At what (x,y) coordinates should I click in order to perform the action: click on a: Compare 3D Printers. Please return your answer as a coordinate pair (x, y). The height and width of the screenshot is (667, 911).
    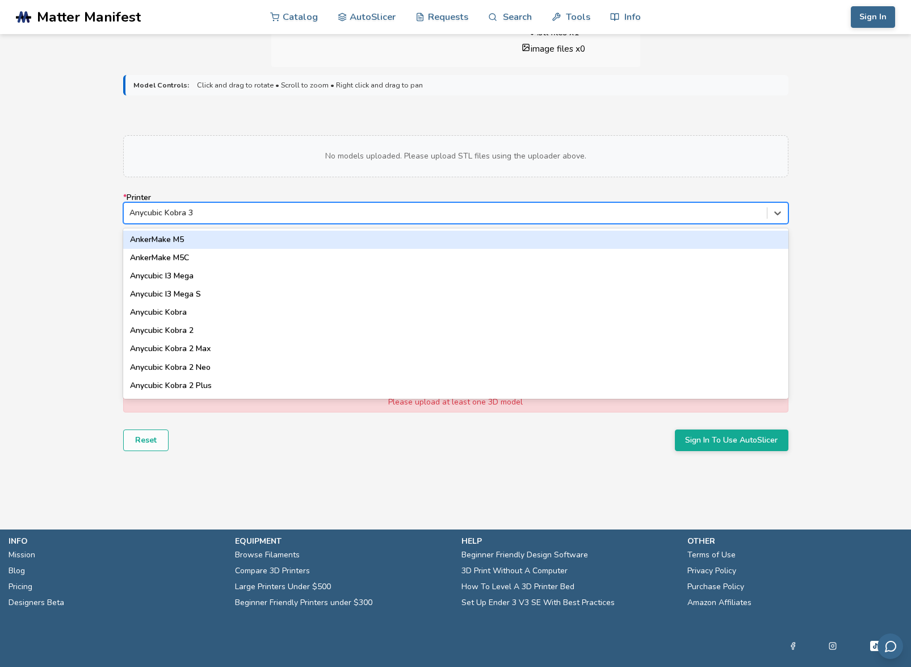
    Looking at the image, I should click on (273, 571).